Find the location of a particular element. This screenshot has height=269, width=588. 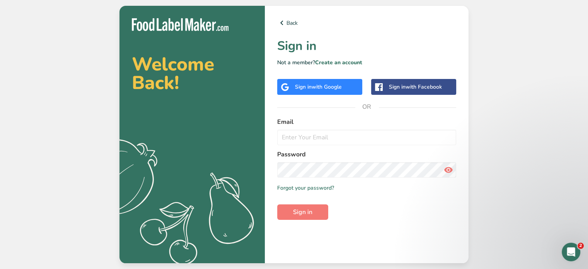

h2: Welcome Back! is located at coordinates (192, 73).